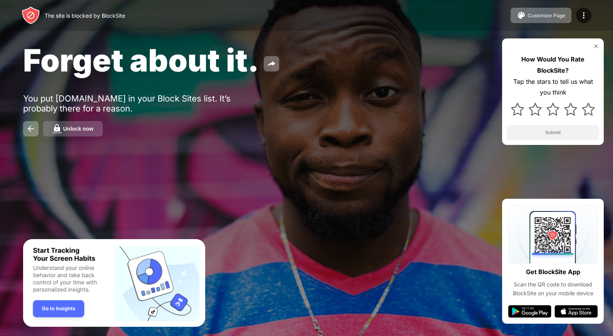 The image size is (613, 336). What do you see at coordinates (553, 87) in the screenshot?
I see `div: Tap the stars to tell us what you think` at bounding box center [553, 87].